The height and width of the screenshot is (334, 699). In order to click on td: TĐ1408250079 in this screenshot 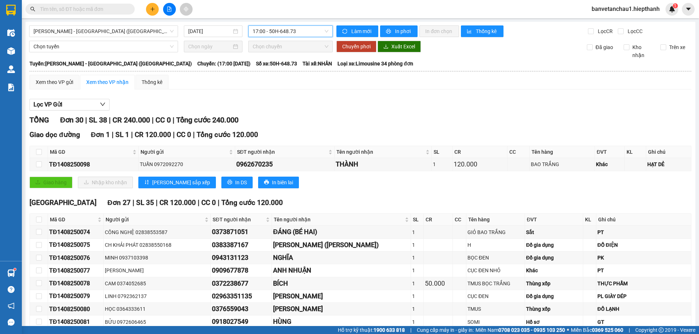, I will do `click(76, 297)`.